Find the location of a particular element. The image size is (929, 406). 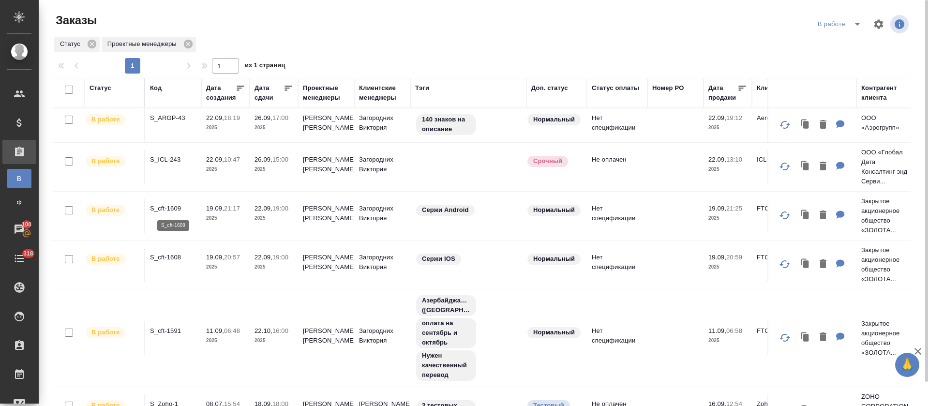

div: Дата создания is located at coordinates (221, 93).